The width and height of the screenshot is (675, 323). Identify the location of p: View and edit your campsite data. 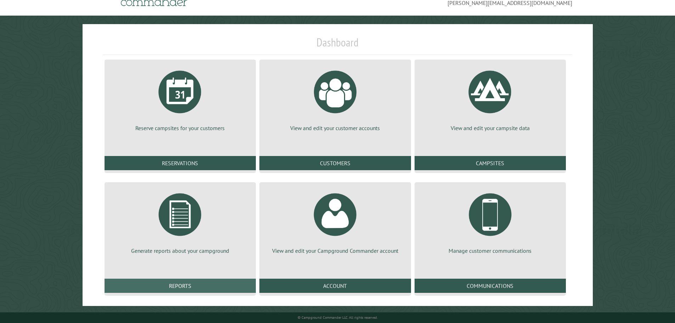
(490, 128).